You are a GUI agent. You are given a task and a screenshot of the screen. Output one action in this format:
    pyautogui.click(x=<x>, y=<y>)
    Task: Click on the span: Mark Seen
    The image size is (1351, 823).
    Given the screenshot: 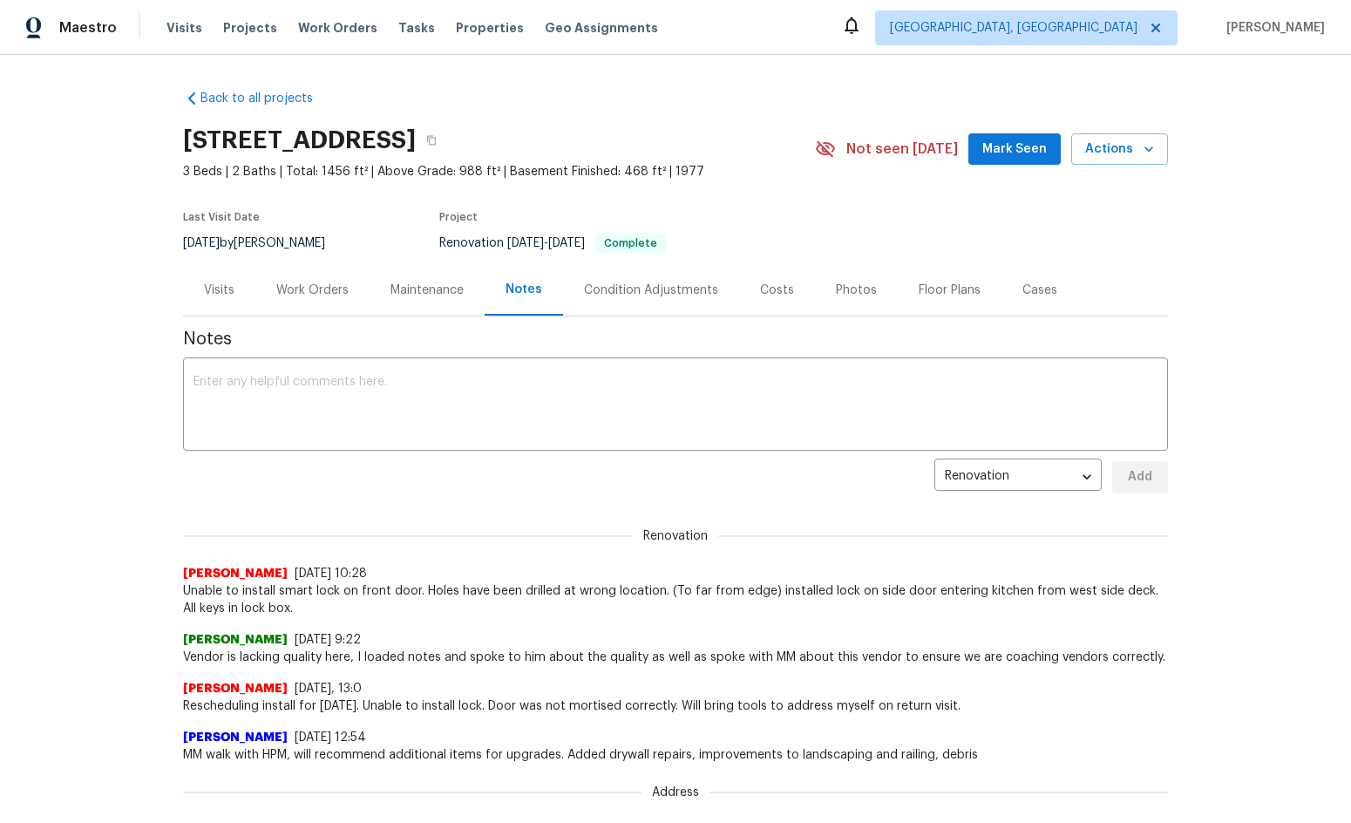 What is the action you would take?
    pyautogui.click(x=1014, y=149)
    